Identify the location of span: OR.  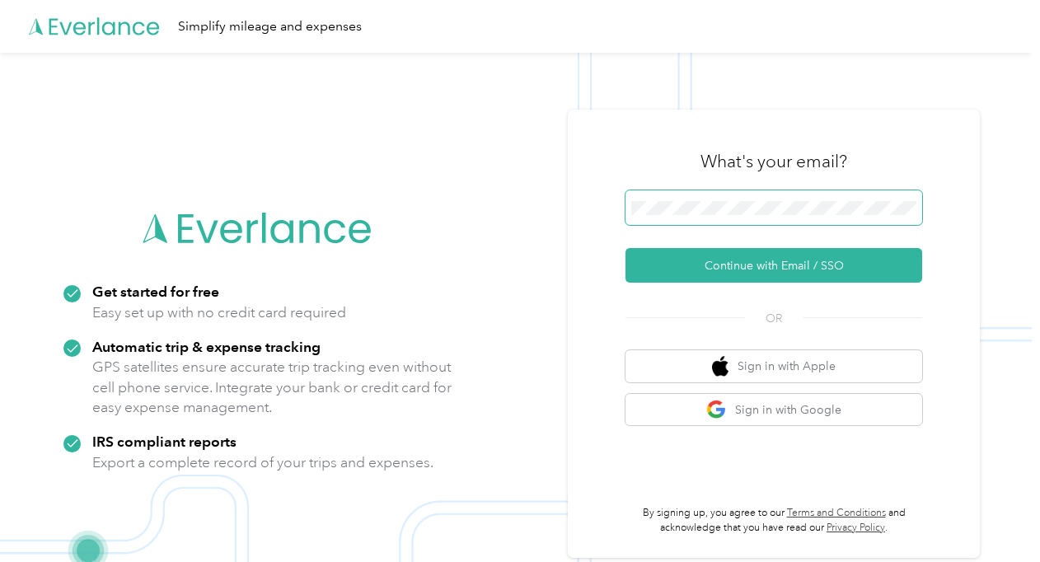
(774, 318).